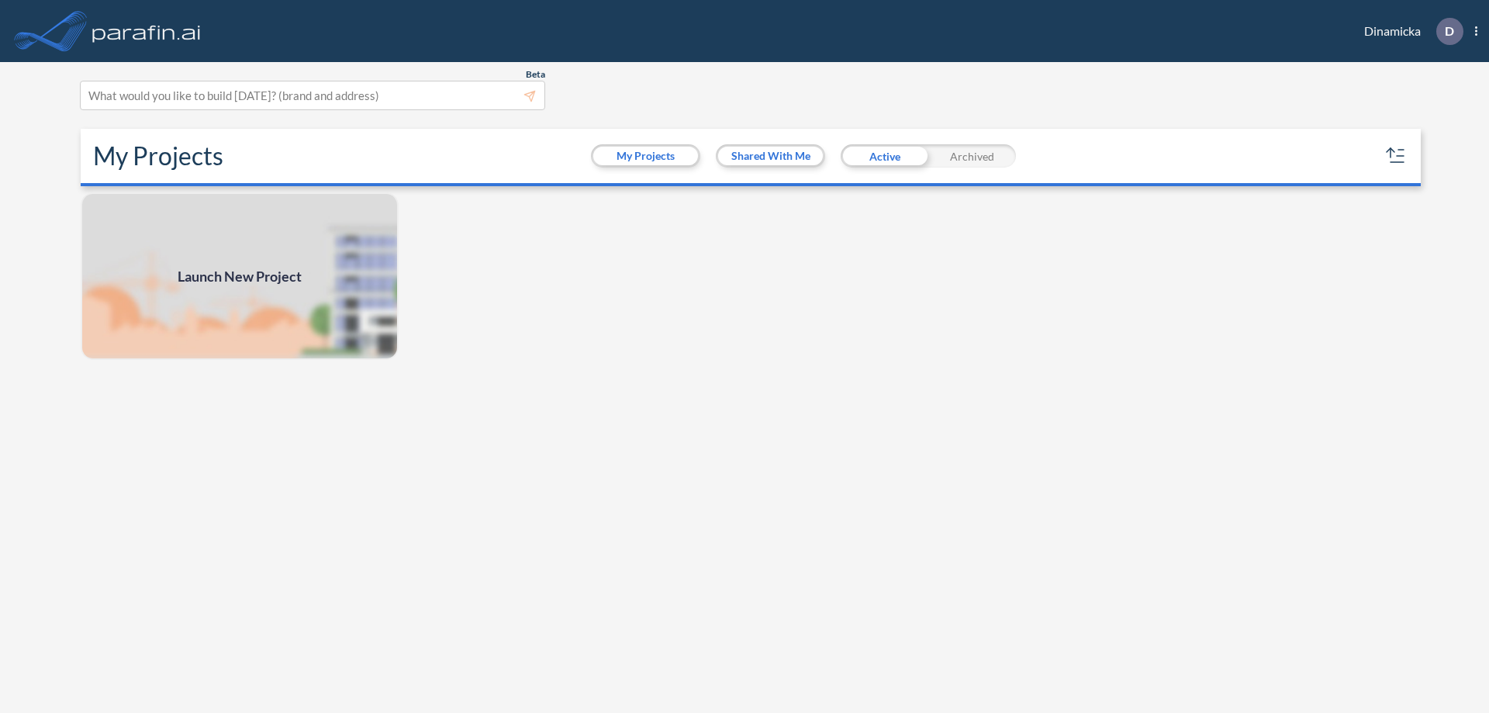 This screenshot has width=1489, height=713. I want to click on button: Shared With Me, so click(770, 156).